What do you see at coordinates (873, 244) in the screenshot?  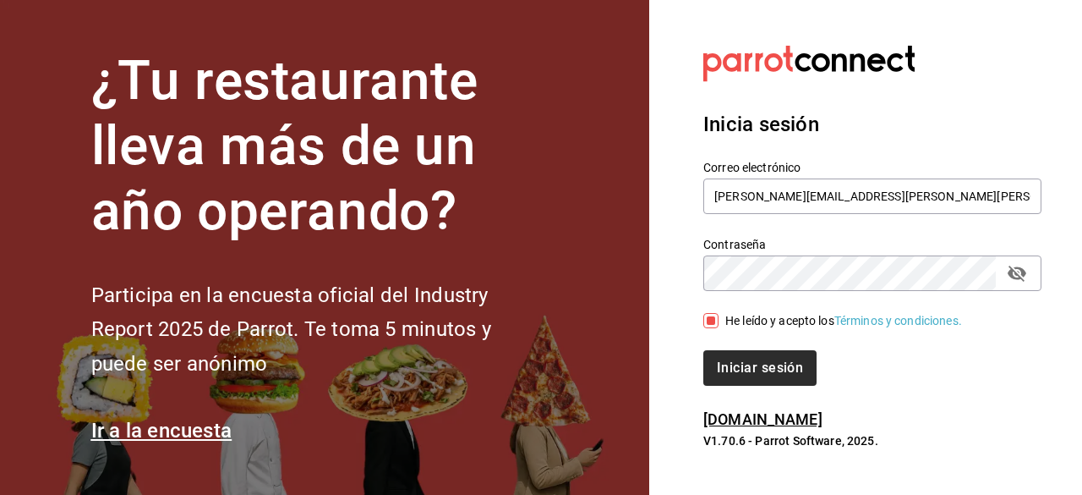 I see `label: Contraseña` at bounding box center [873, 244].